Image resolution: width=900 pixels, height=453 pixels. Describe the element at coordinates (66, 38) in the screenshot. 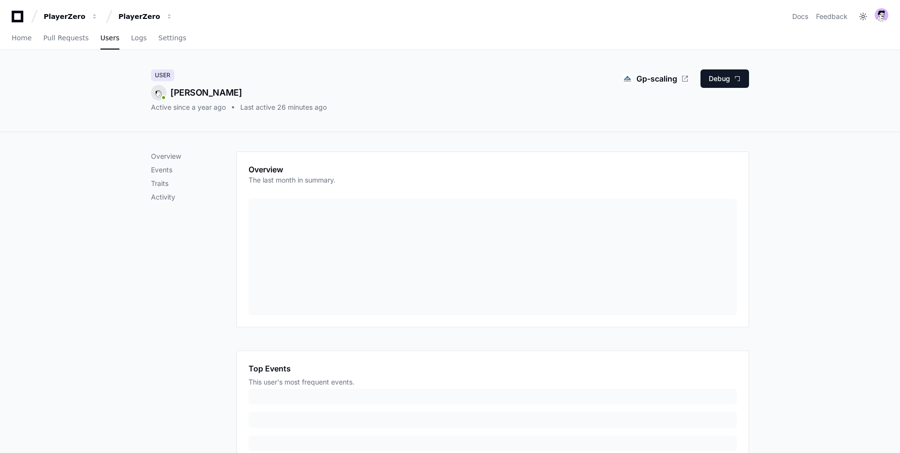

I see `span: Pull Requests` at that location.